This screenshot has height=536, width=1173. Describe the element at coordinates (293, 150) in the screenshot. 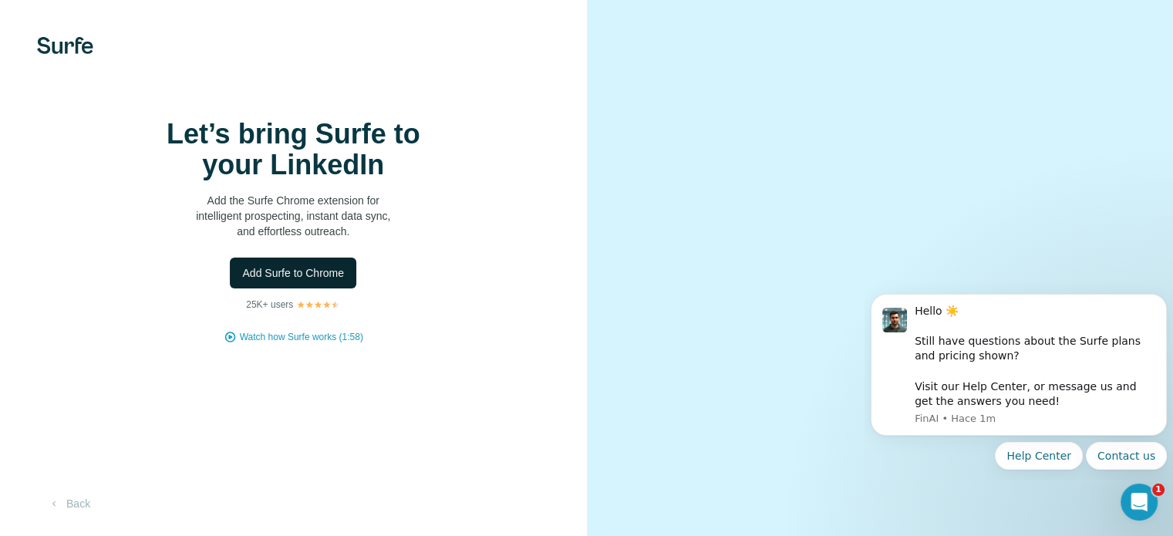

I see `h1: Let’s bring Surfe to your LinkedIn` at that location.